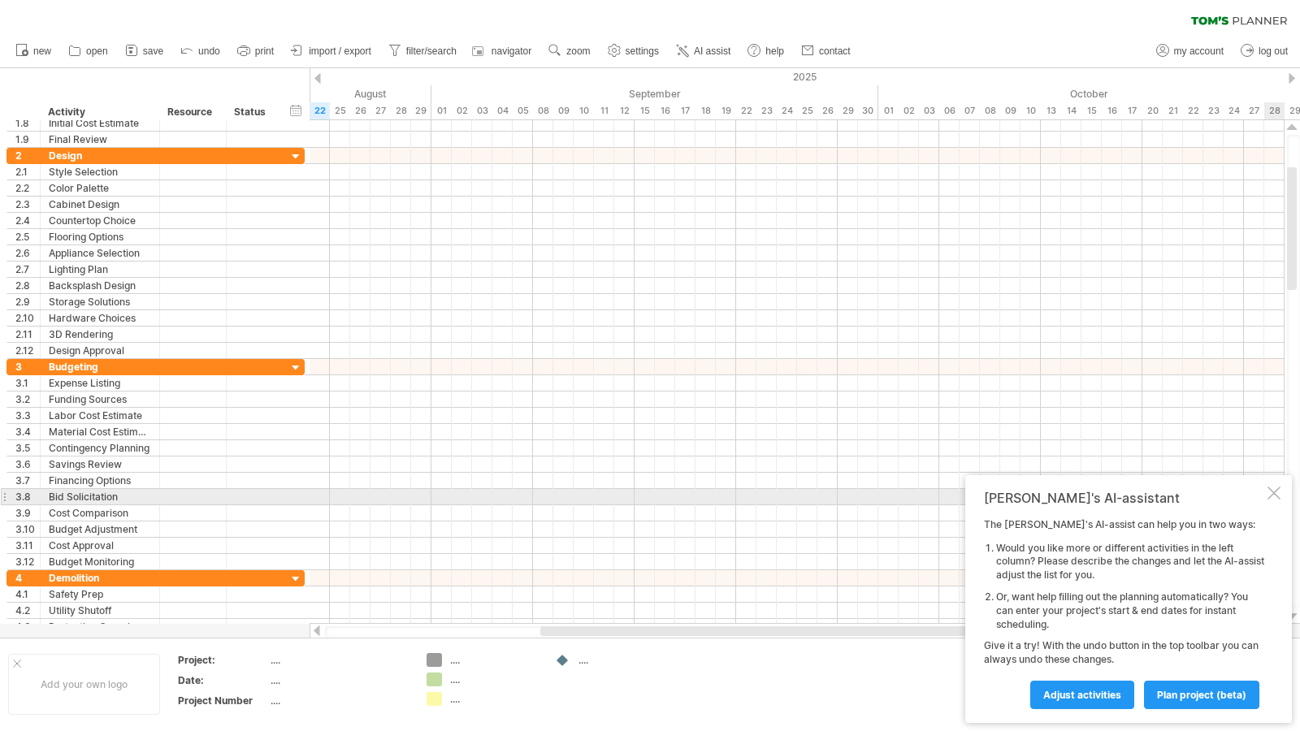 This screenshot has height=731, width=1300. Describe the element at coordinates (100, 448) in the screenshot. I see `div: Contingency Planning` at that location.